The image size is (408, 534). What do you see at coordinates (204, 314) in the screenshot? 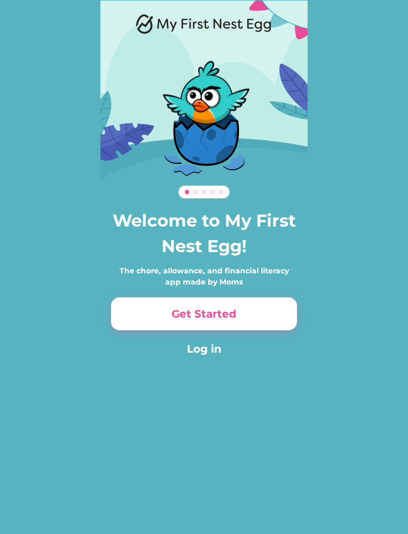
I see `button: Get Started` at bounding box center [204, 314].